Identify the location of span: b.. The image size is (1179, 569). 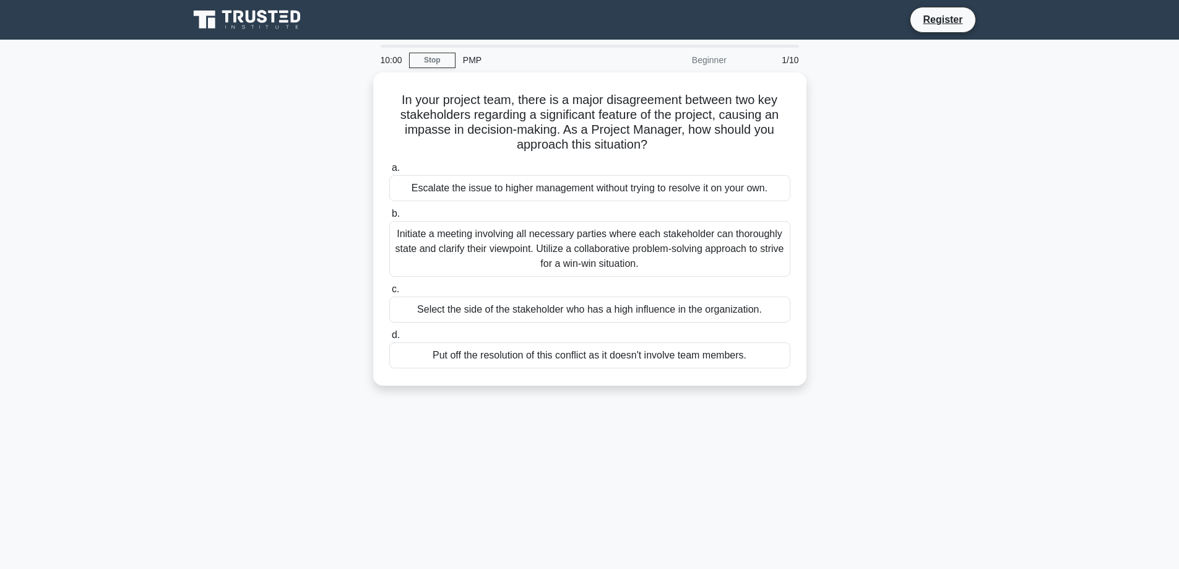
(395, 213).